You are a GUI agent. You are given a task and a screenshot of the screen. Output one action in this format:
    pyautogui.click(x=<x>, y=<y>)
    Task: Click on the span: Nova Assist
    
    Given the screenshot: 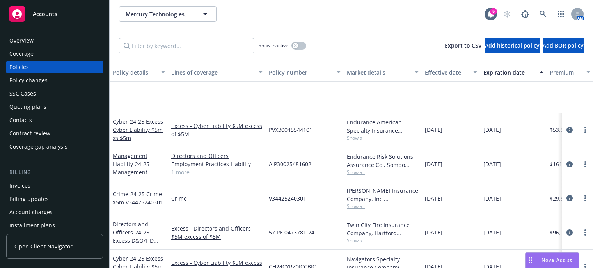 What is the action you would take?
    pyautogui.click(x=557, y=260)
    